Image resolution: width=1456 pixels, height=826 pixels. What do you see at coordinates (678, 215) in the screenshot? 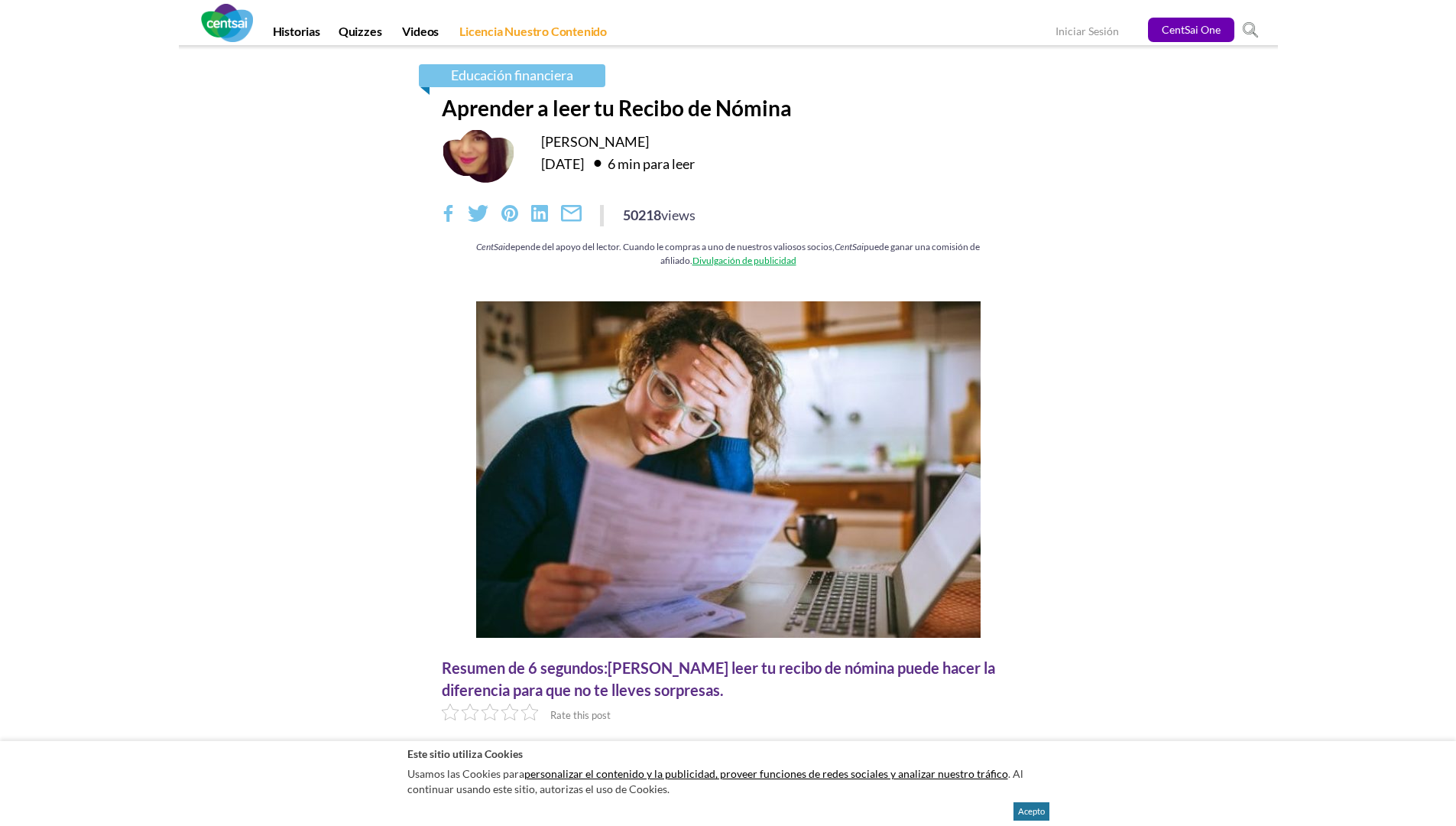
I see `span: views` at bounding box center [678, 215].